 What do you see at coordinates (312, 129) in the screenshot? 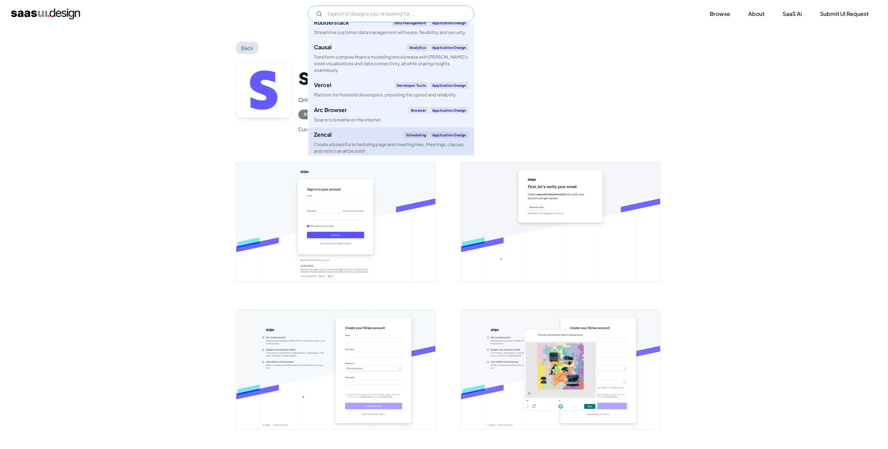
I see `div: Curated by:` at bounding box center [312, 129].